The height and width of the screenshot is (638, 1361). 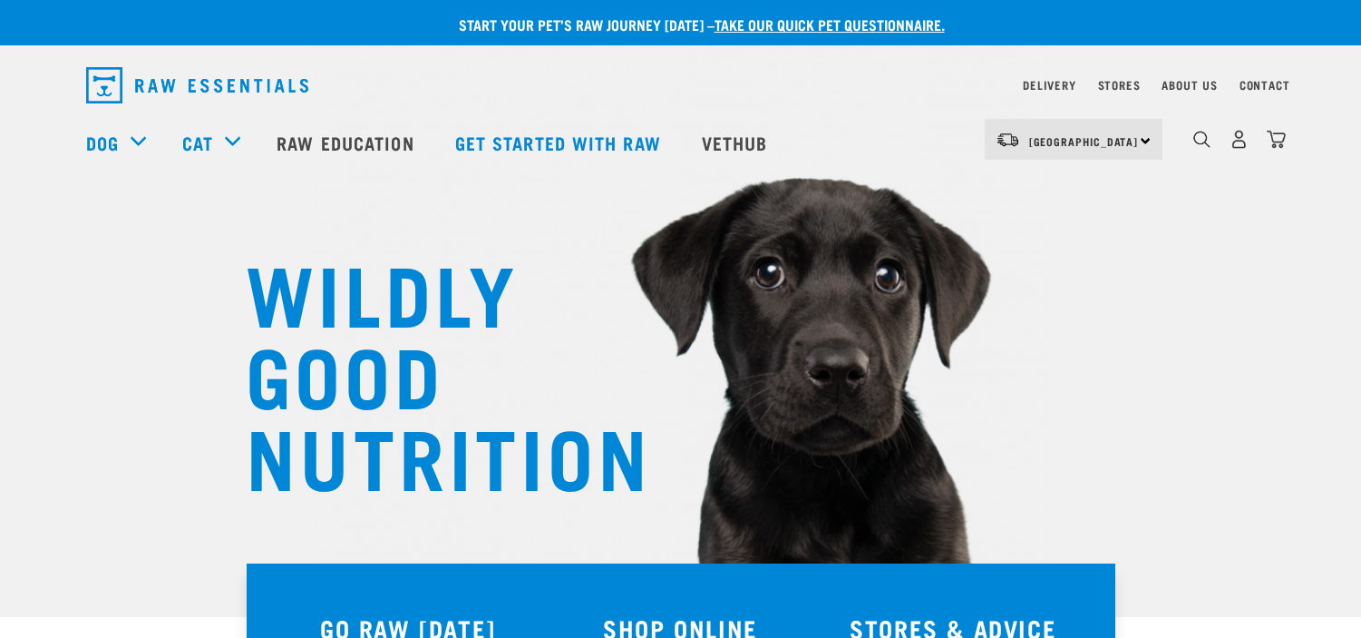 I want to click on img: Raw Essentials Logo, so click(x=197, y=85).